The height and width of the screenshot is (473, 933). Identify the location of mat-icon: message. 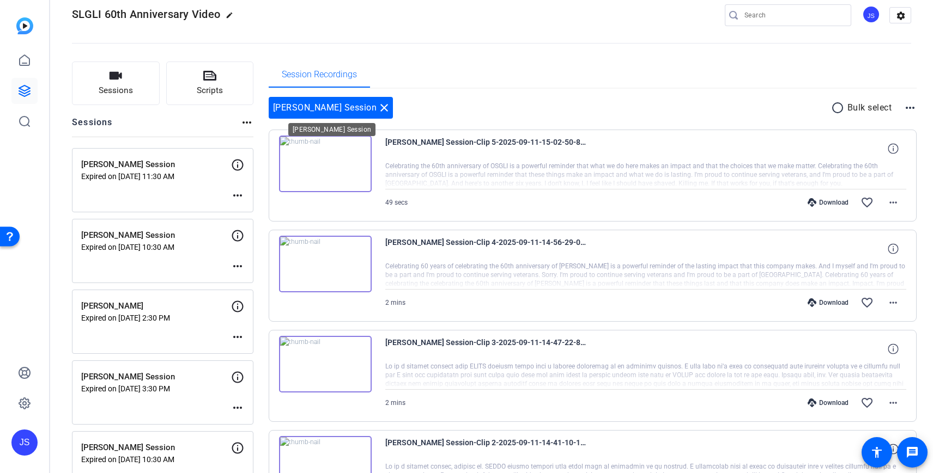
(912, 453).